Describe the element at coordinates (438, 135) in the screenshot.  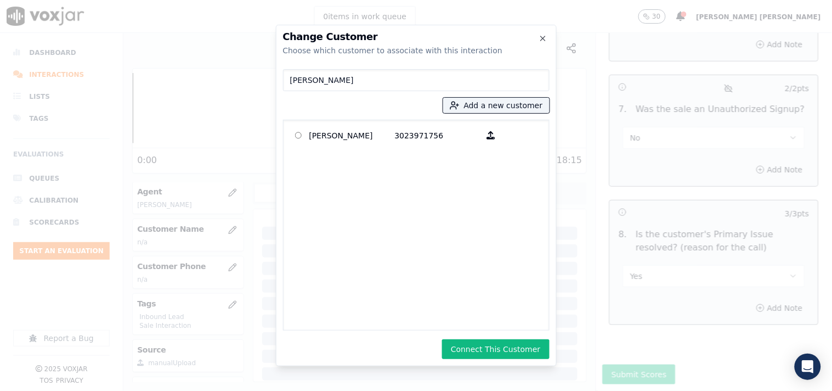
I see `p: 3023971756` at that location.